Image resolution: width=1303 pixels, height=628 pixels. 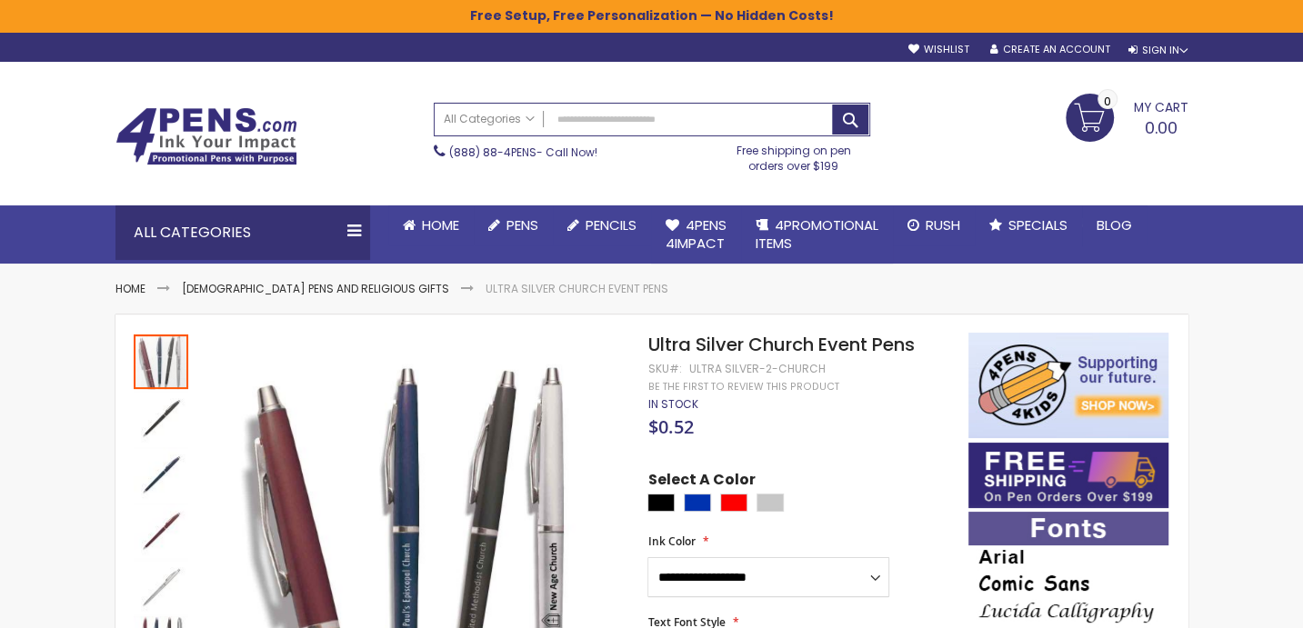 I want to click on div: Red, so click(x=734, y=503).